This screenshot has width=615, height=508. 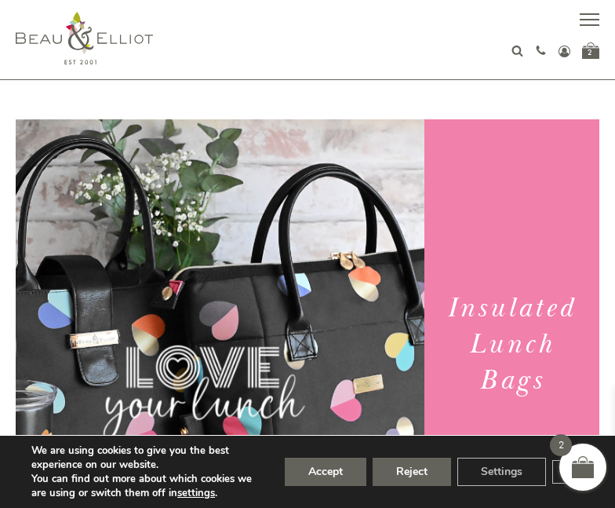 I want to click on p: You can find out more about which cookies we are using or switch them off in ., so click(x=147, y=486).